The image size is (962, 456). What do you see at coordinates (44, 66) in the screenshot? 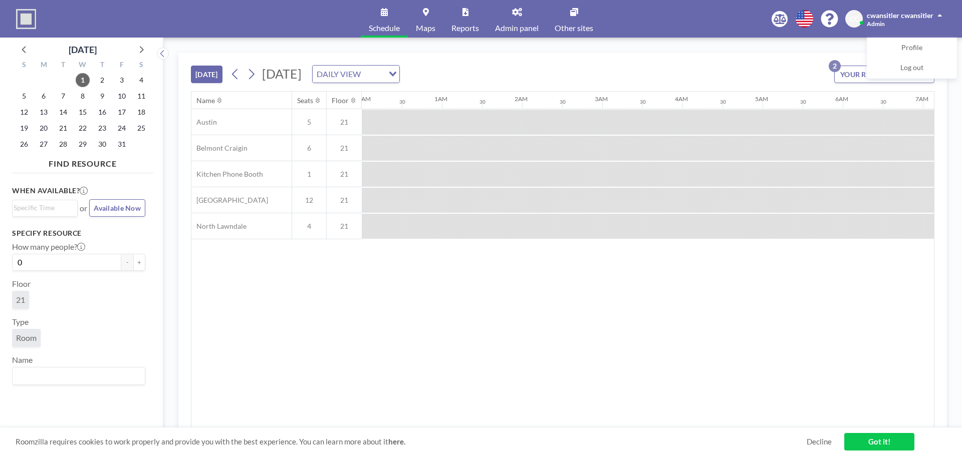
I see `div: M` at bounding box center [44, 66].